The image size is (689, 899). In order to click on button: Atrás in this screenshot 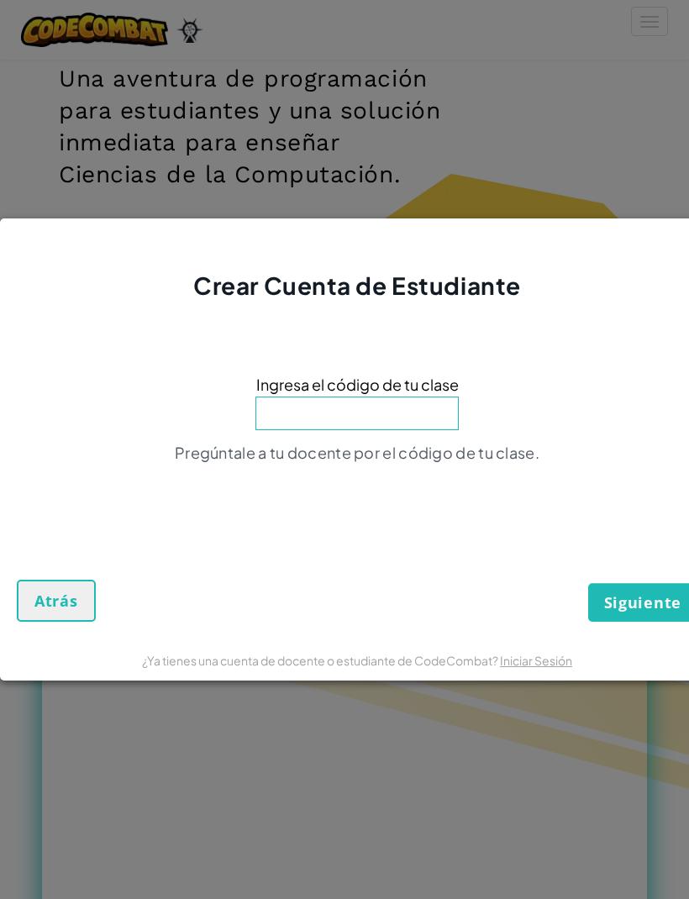, I will do `click(56, 601)`.